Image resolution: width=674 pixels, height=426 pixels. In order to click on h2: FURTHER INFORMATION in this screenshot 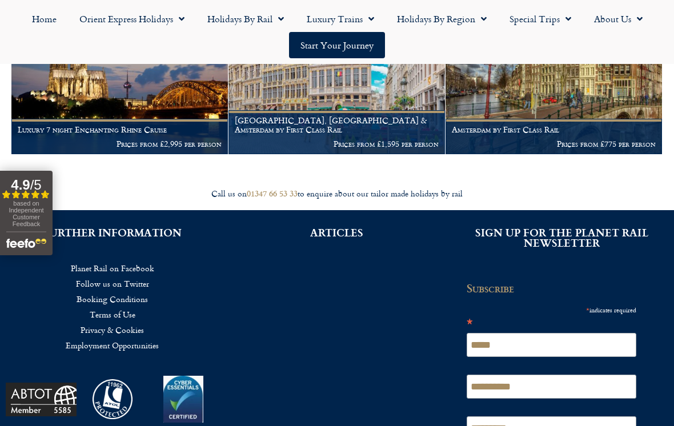, I will do `click(112, 232)`.